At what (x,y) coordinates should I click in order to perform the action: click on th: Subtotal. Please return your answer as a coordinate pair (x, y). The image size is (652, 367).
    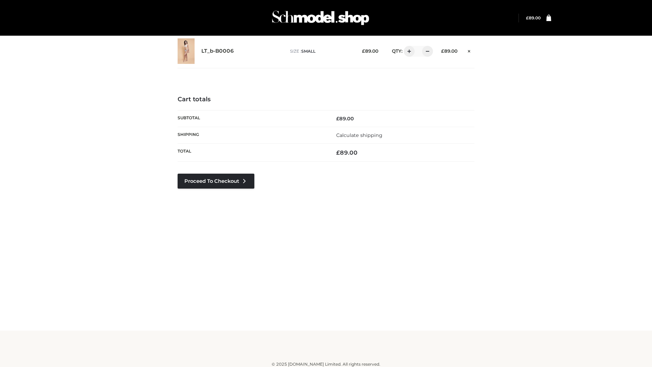
    Looking at the image, I should click on (252, 118).